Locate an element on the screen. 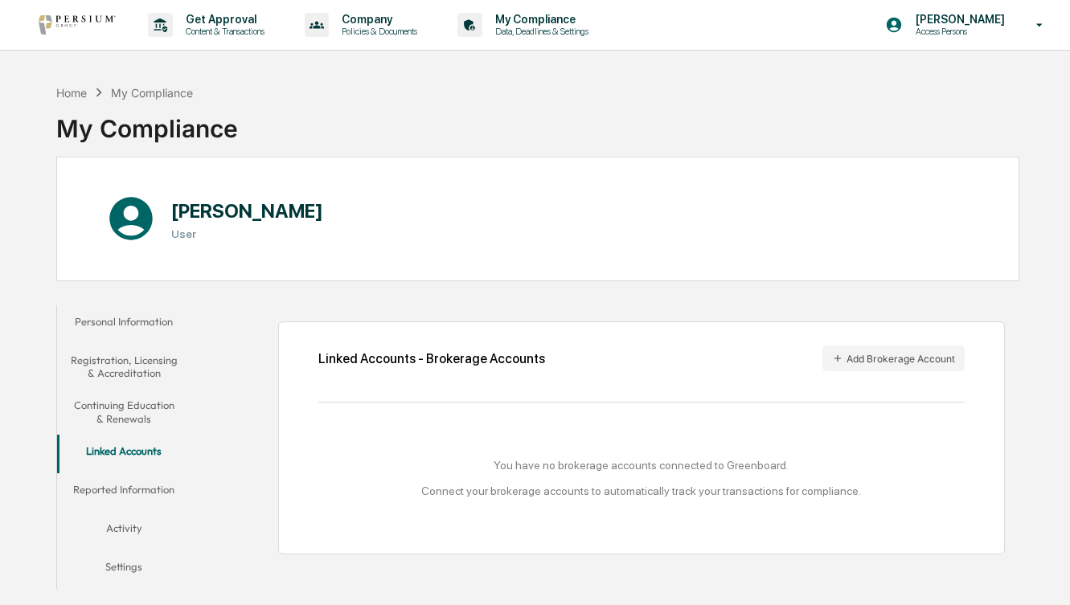  p: My Compliance is located at coordinates (539, 19).